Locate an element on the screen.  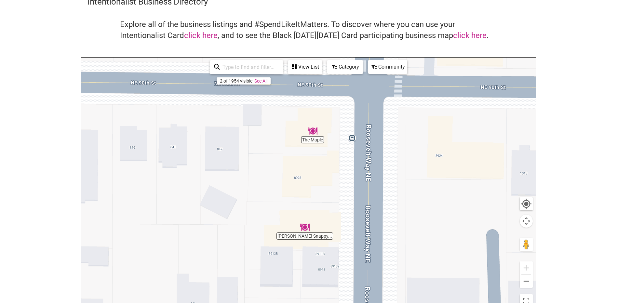
div: 2 of 1954 visible is located at coordinates (236, 81).